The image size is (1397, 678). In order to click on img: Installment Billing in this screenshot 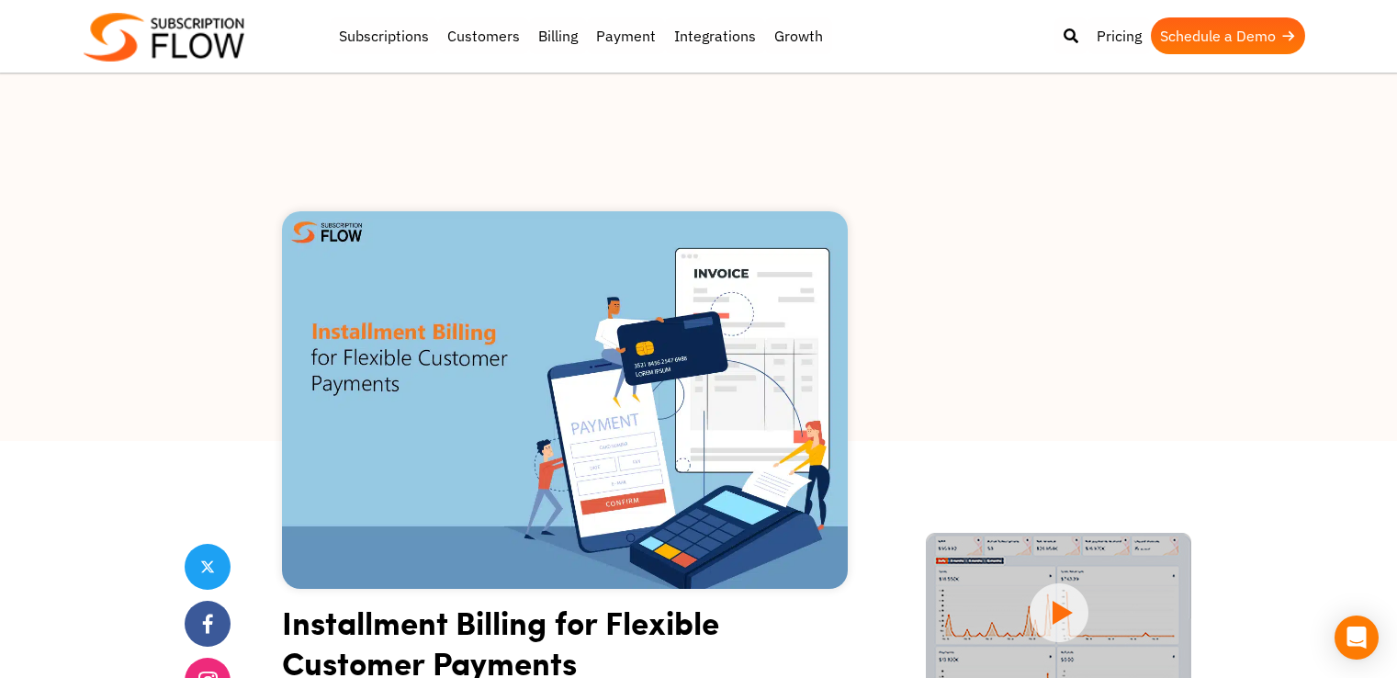, I will do `click(565, 400)`.